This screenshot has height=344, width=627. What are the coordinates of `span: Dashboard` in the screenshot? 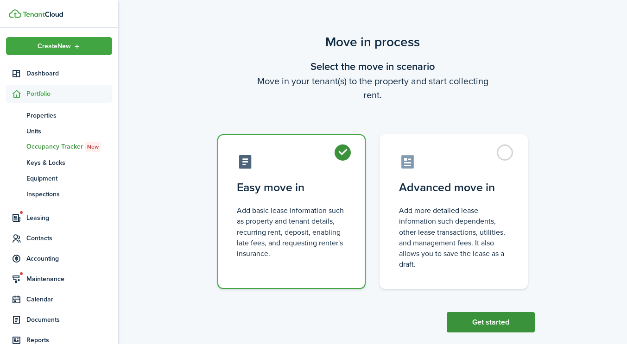 It's located at (69, 73).